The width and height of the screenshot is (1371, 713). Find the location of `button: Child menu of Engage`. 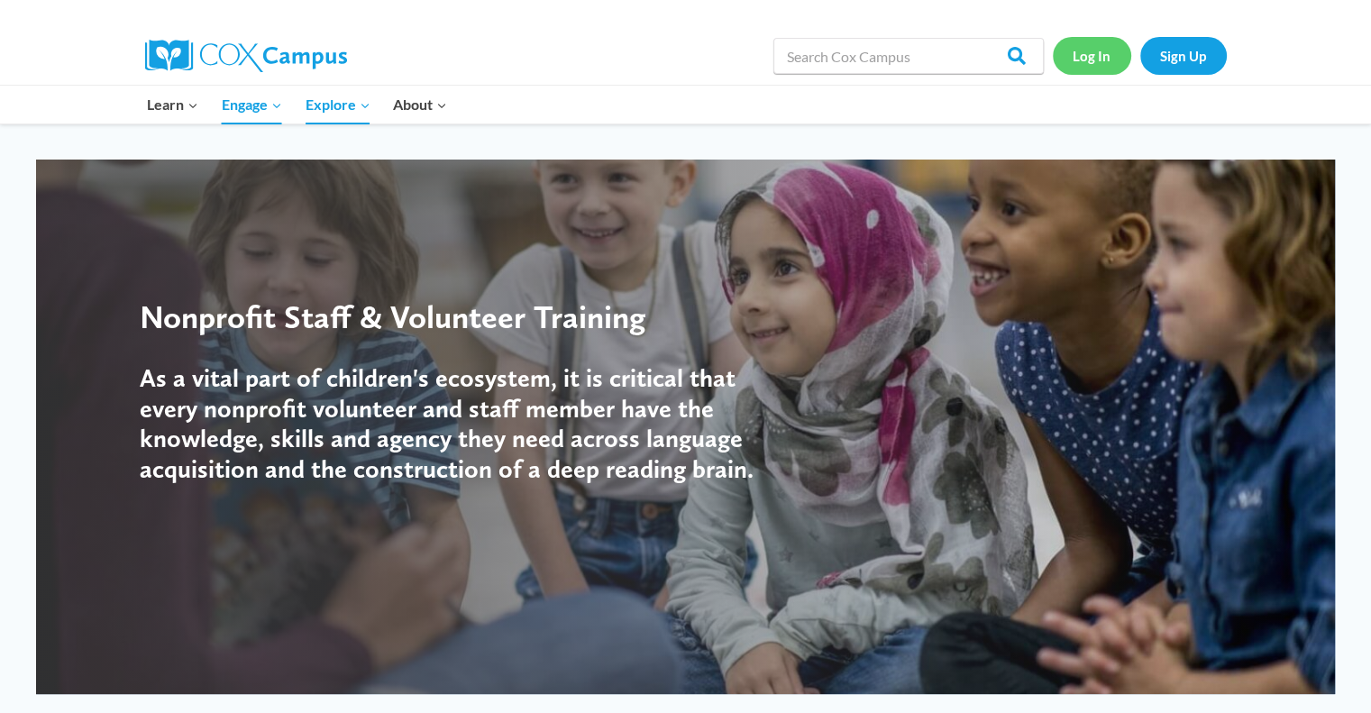

button: Child menu of Engage is located at coordinates (251, 105).